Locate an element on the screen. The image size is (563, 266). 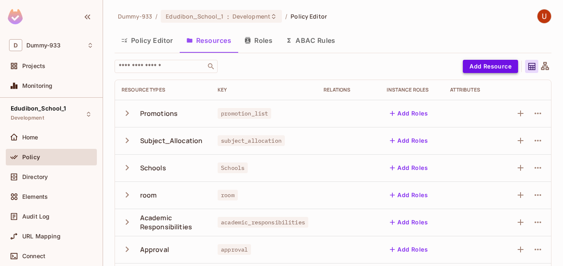
div: Resource Types is located at coordinates (163, 90).